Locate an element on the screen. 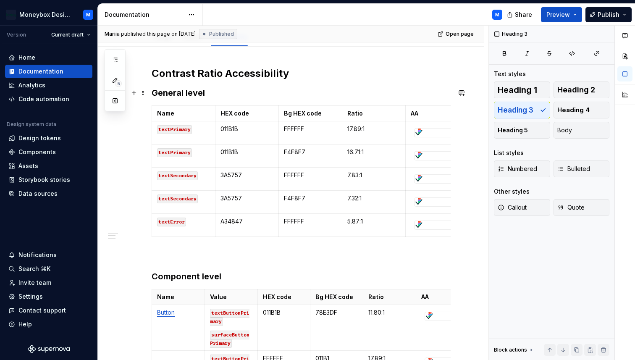  p: 11.80:1 is located at coordinates (389, 312).